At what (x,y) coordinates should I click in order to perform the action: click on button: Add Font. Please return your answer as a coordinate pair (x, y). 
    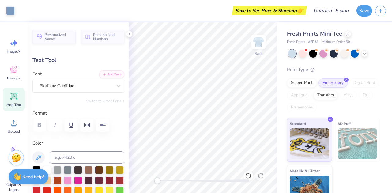
    Looking at the image, I should click on (112, 74).